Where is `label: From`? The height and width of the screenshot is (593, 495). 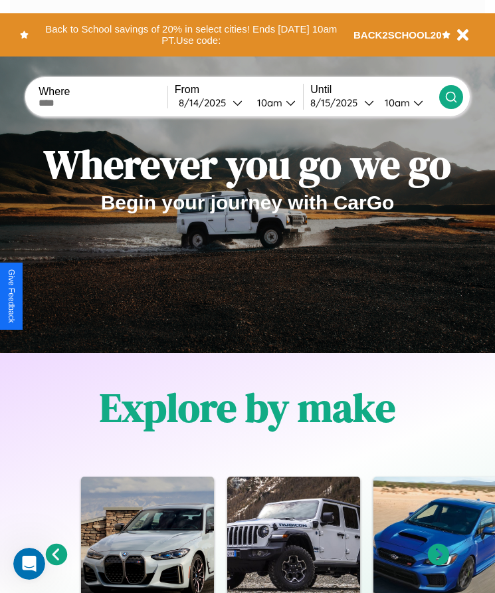
label: From is located at coordinates (239, 90).